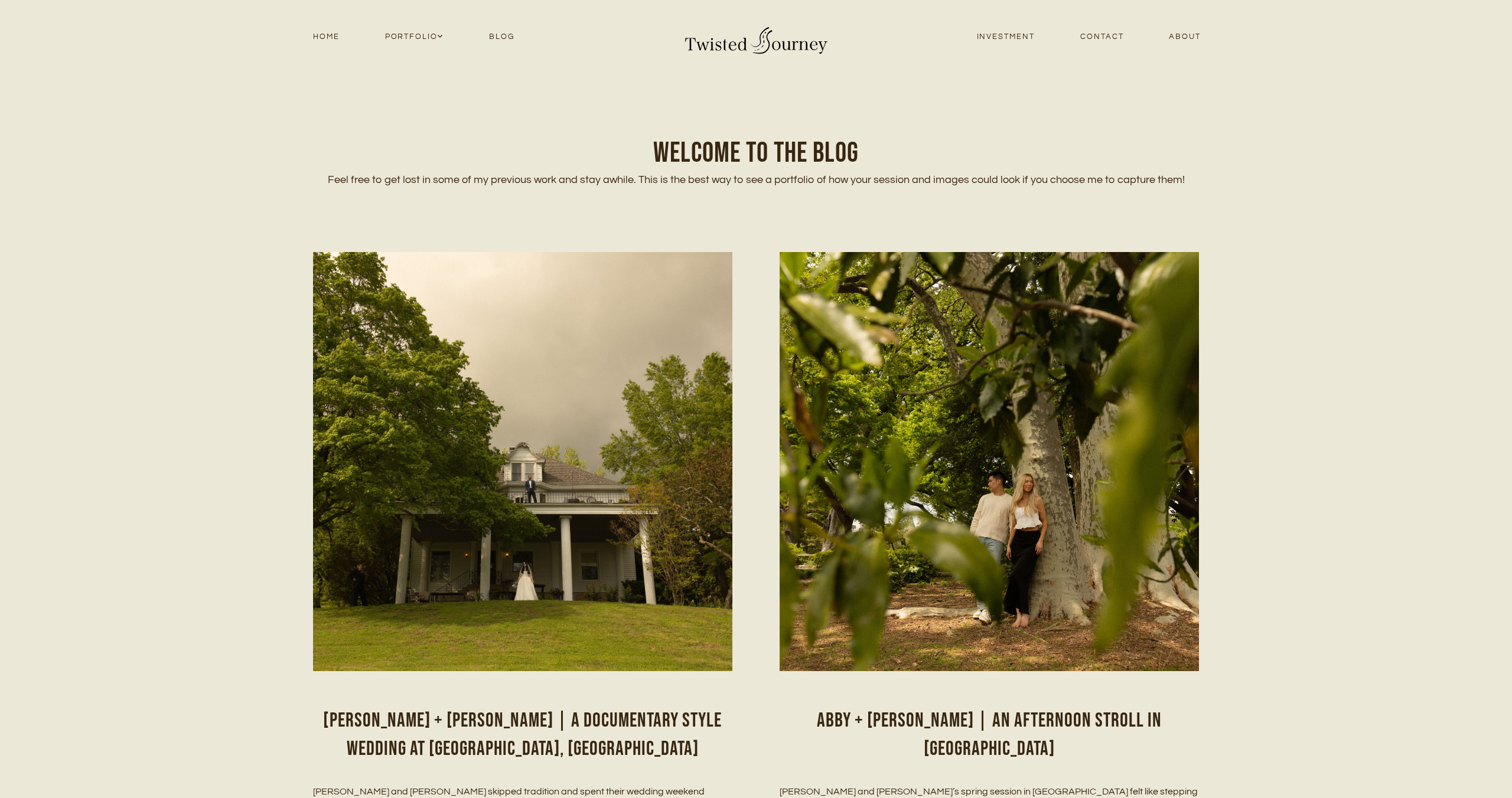 The width and height of the screenshot is (1512, 798). I want to click on p: Feel free to get lost in some of my previous work and stay awhile. This is the best way to see a ..., so click(756, 180).